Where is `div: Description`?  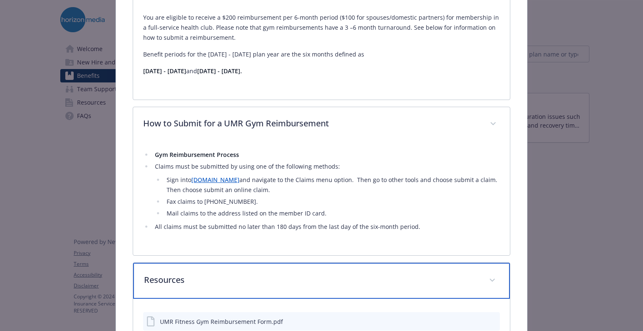 div: Description is located at coordinates (321, 53).